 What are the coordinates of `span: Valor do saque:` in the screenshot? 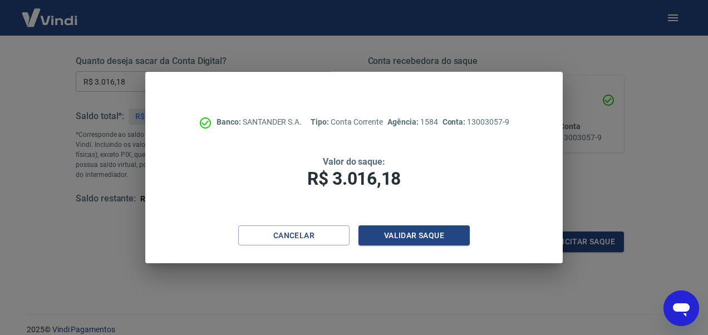 It's located at (354, 161).